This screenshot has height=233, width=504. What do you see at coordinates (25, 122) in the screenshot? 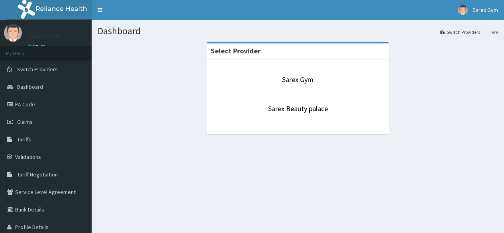
I see `span: Claims` at bounding box center [25, 122].